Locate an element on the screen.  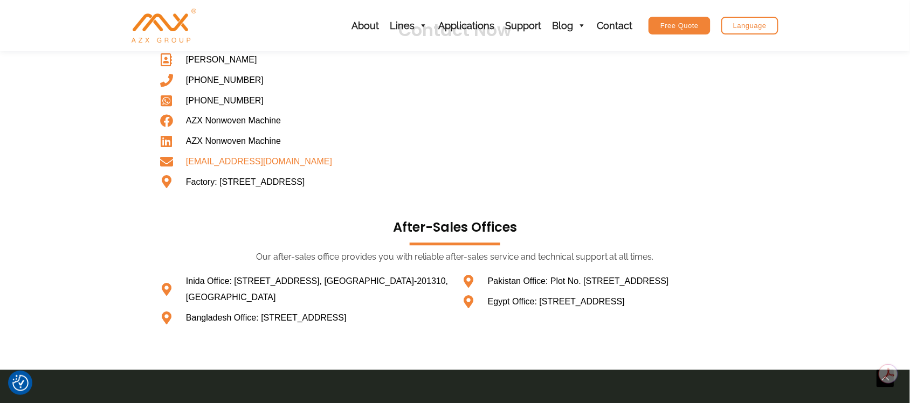
div: Language is located at coordinates (750, 25).